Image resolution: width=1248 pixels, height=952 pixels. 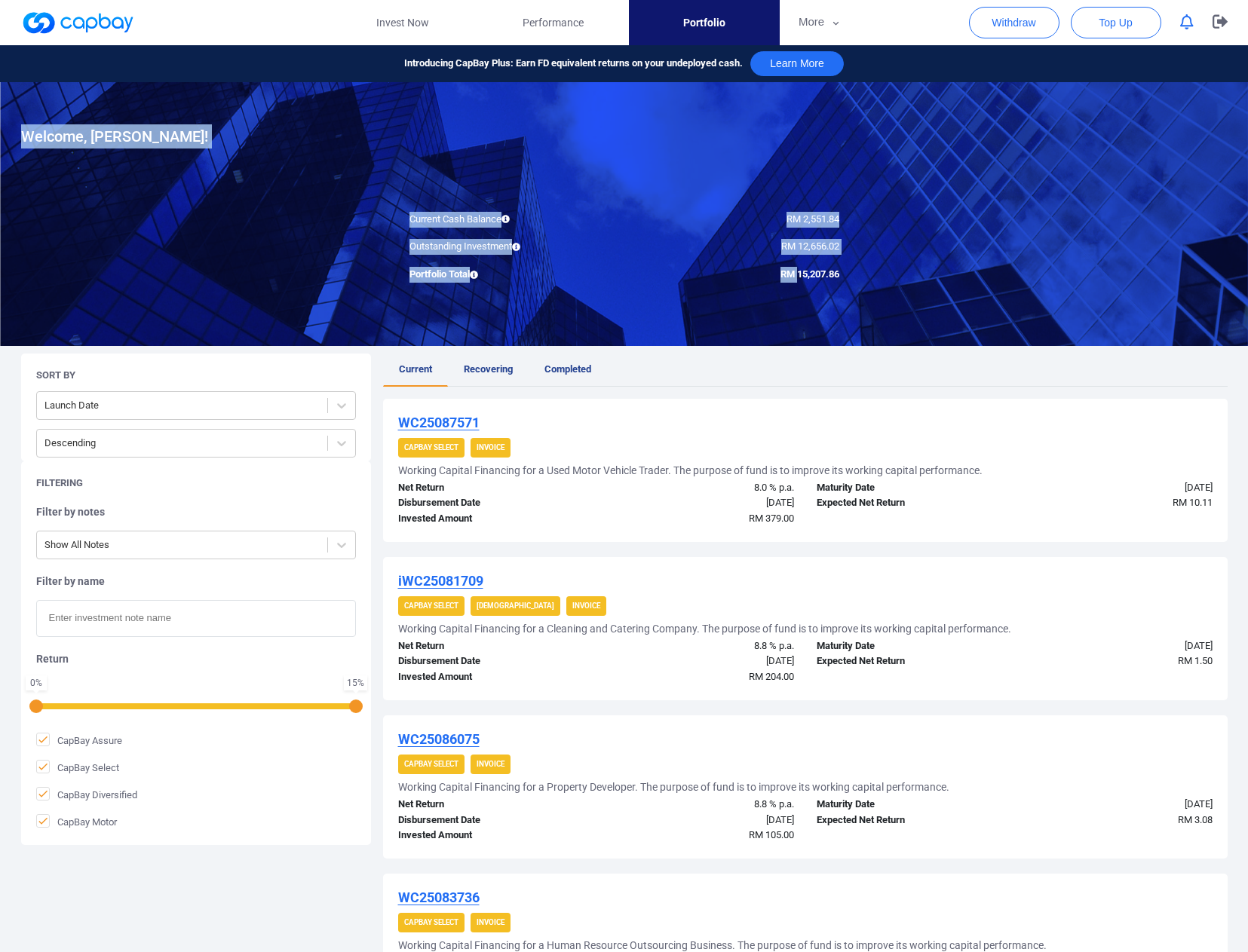 What do you see at coordinates (511, 219) in the screenshot?
I see `div: Current Cash Balance` at bounding box center [511, 219].